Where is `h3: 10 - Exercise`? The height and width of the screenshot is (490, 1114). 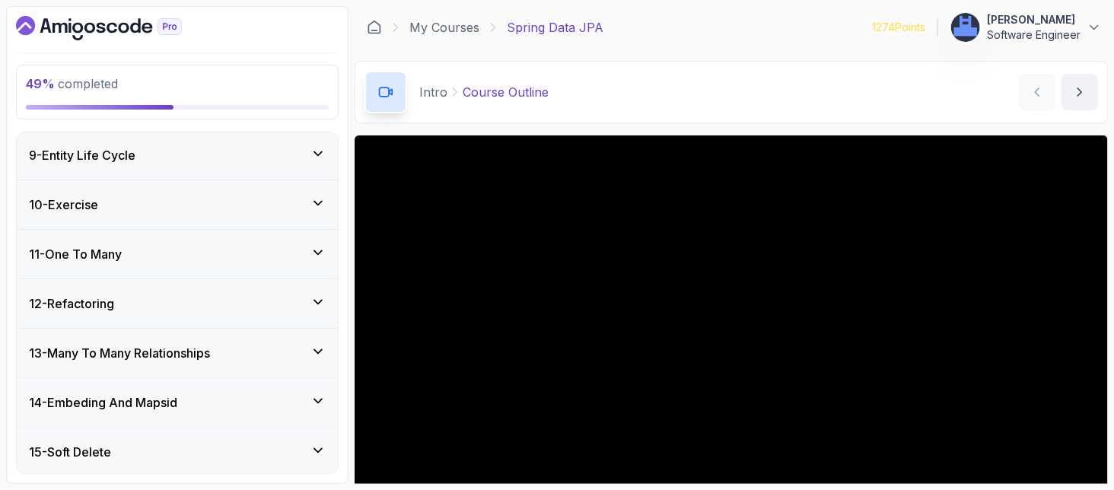
h3: 10 - Exercise is located at coordinates (63, 205).